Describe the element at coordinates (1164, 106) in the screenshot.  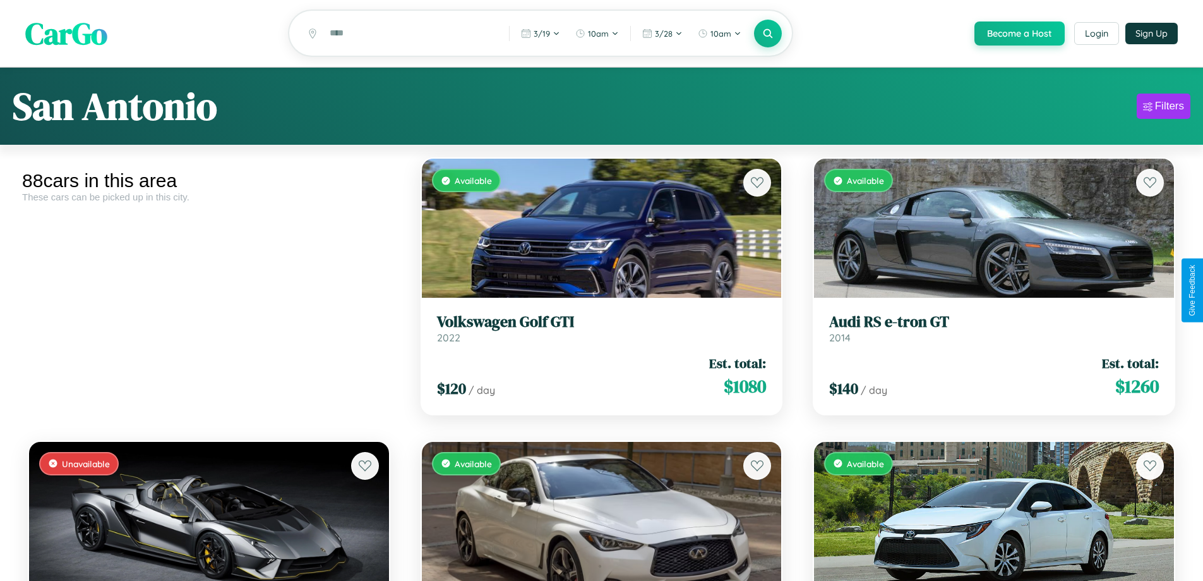
I see `button: Filters` at that location.